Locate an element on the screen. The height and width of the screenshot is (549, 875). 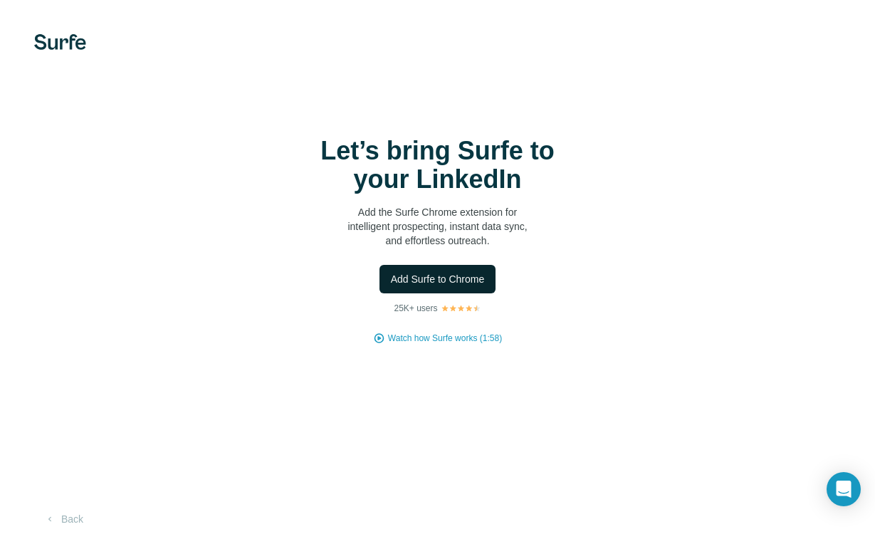
button: Watch how Surfe works (1:58) is located at coordinates (445, 338).